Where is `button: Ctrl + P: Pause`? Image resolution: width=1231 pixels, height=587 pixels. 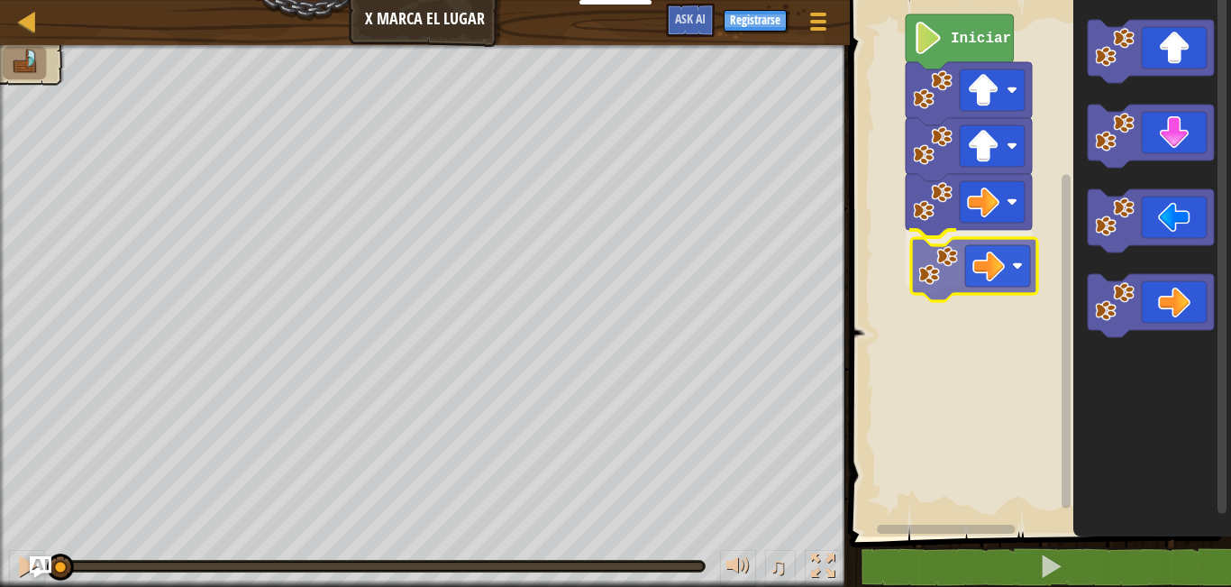 button: Ctrl + P: Pause is located at coordinates (27, 568).